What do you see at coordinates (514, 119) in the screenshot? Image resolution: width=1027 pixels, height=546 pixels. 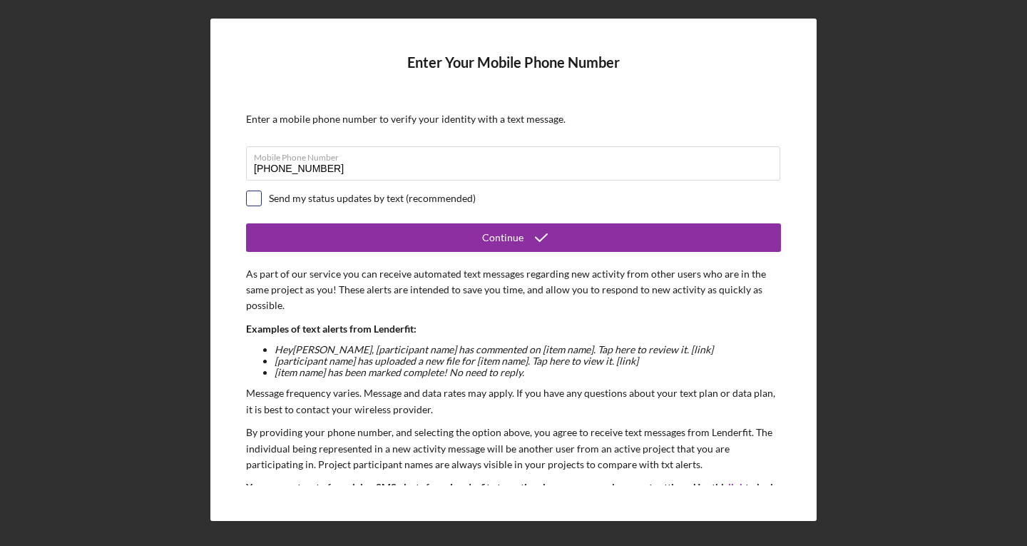 I see `div: Enter a mobile phone number to verify your identity with a text message.` at bounding box center [514, 119].